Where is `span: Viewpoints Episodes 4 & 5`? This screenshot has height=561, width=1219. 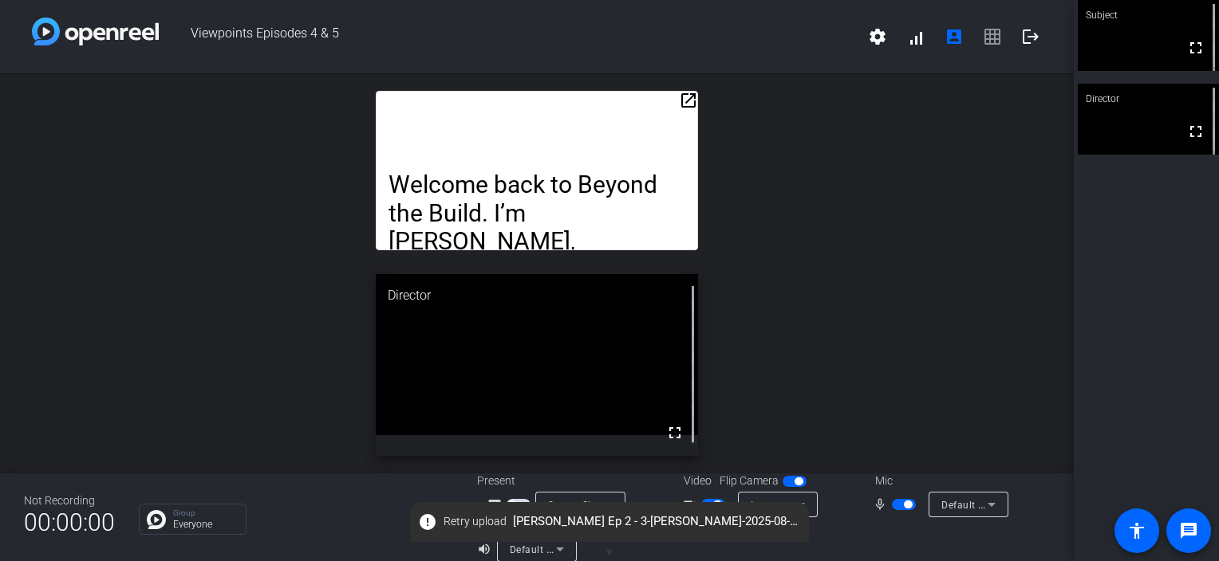
span: Viewpoints Episodes 4 & 5 is located at coordinates (508, 37).